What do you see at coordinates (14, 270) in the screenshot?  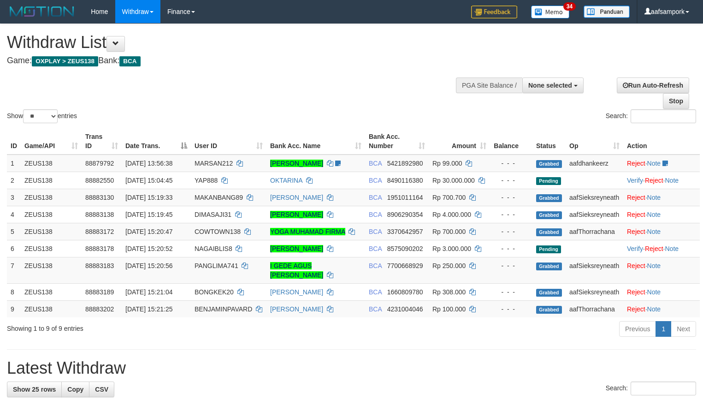 I see `td: 7` at bounding box center [14, 270].